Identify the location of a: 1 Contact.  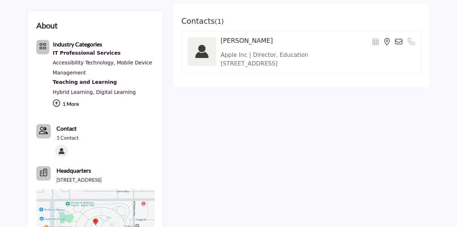
(67, 138).